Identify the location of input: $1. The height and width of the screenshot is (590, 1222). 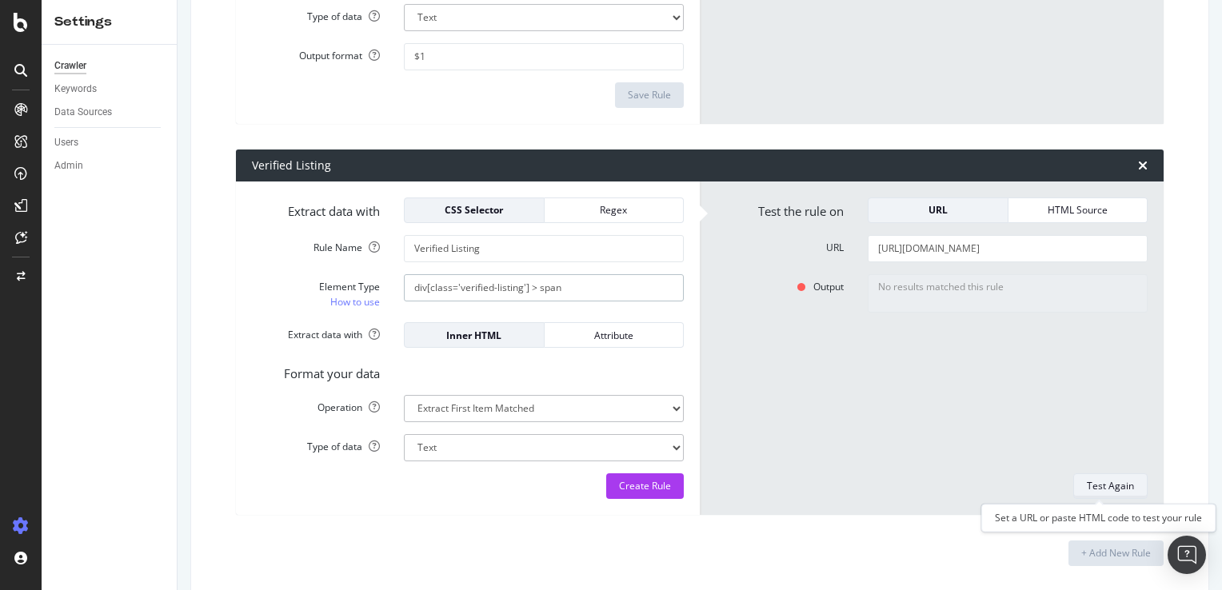
(544, 57).